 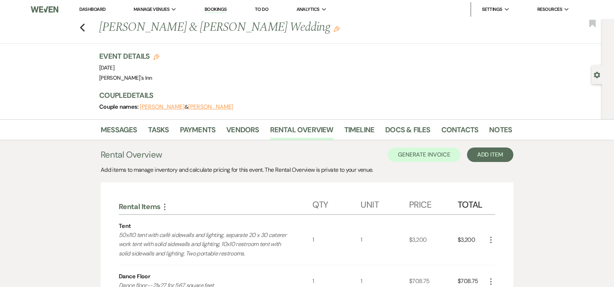 I want to click on span: Analytics, so click(x=308, y=9).